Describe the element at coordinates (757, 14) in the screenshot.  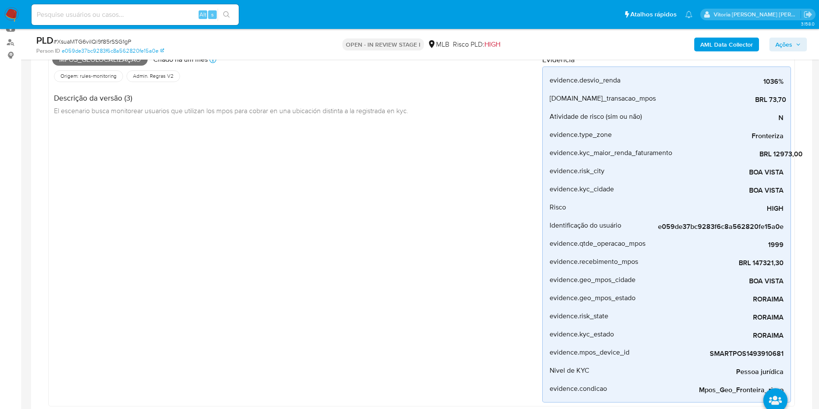
I see `p: vitoria.caldeira@mercadolivre.com` at that location.